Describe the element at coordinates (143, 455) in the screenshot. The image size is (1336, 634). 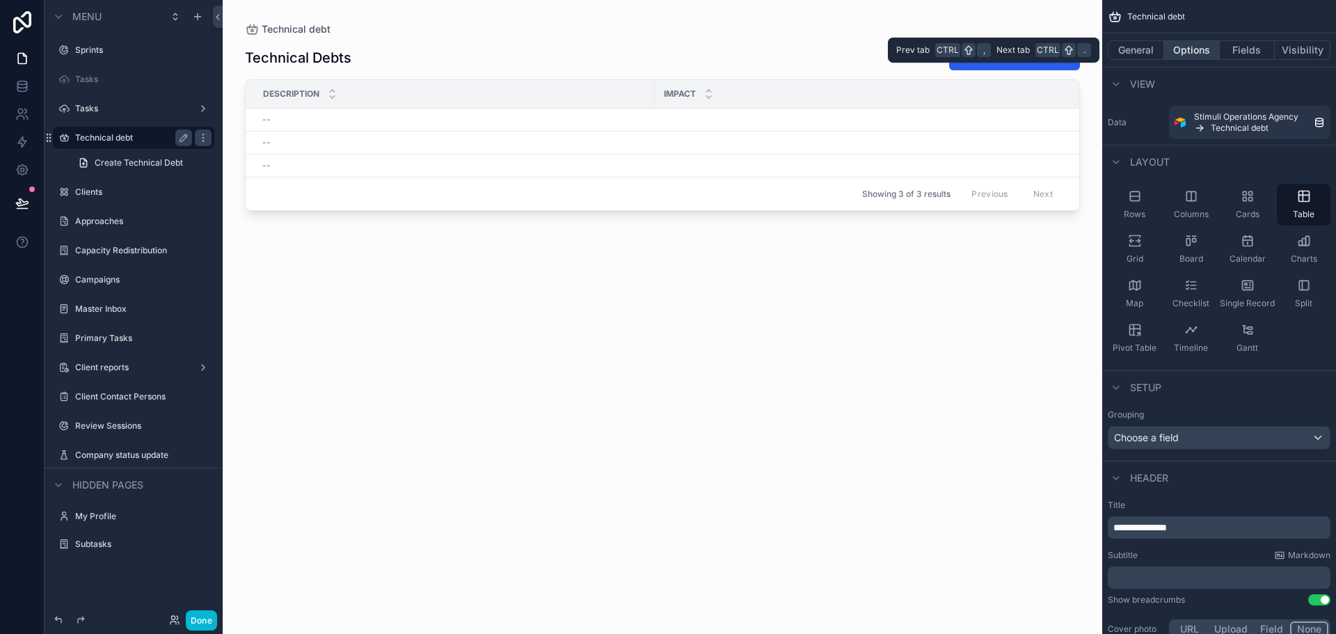
I see `a: Company status update` at that location.